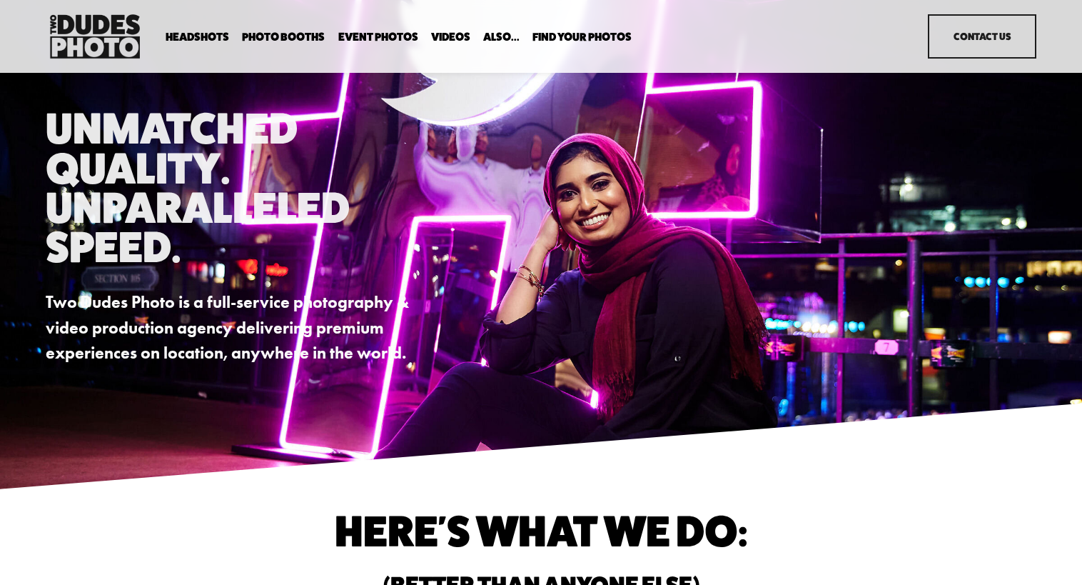 Image resolution: width=1082 pixels, height=585 pixels. What do you see at coordinates (541, 530) in the screenshot?
I see `h1: Here's What We do:` at bounding box center [541, 530].